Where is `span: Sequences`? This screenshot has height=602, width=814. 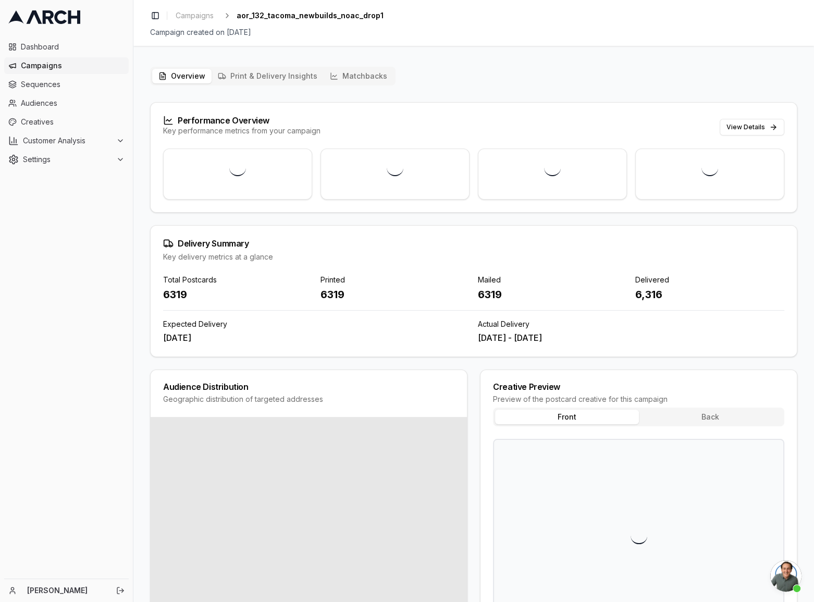 span: Sequences is located at coordinates (72, 84).